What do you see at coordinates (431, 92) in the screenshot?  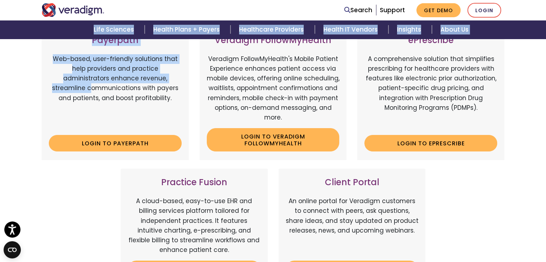 I see `p: A comprehensive solution that simplifies prescribing for healthcare providers with features like ...` at bounding box center [431, 92].